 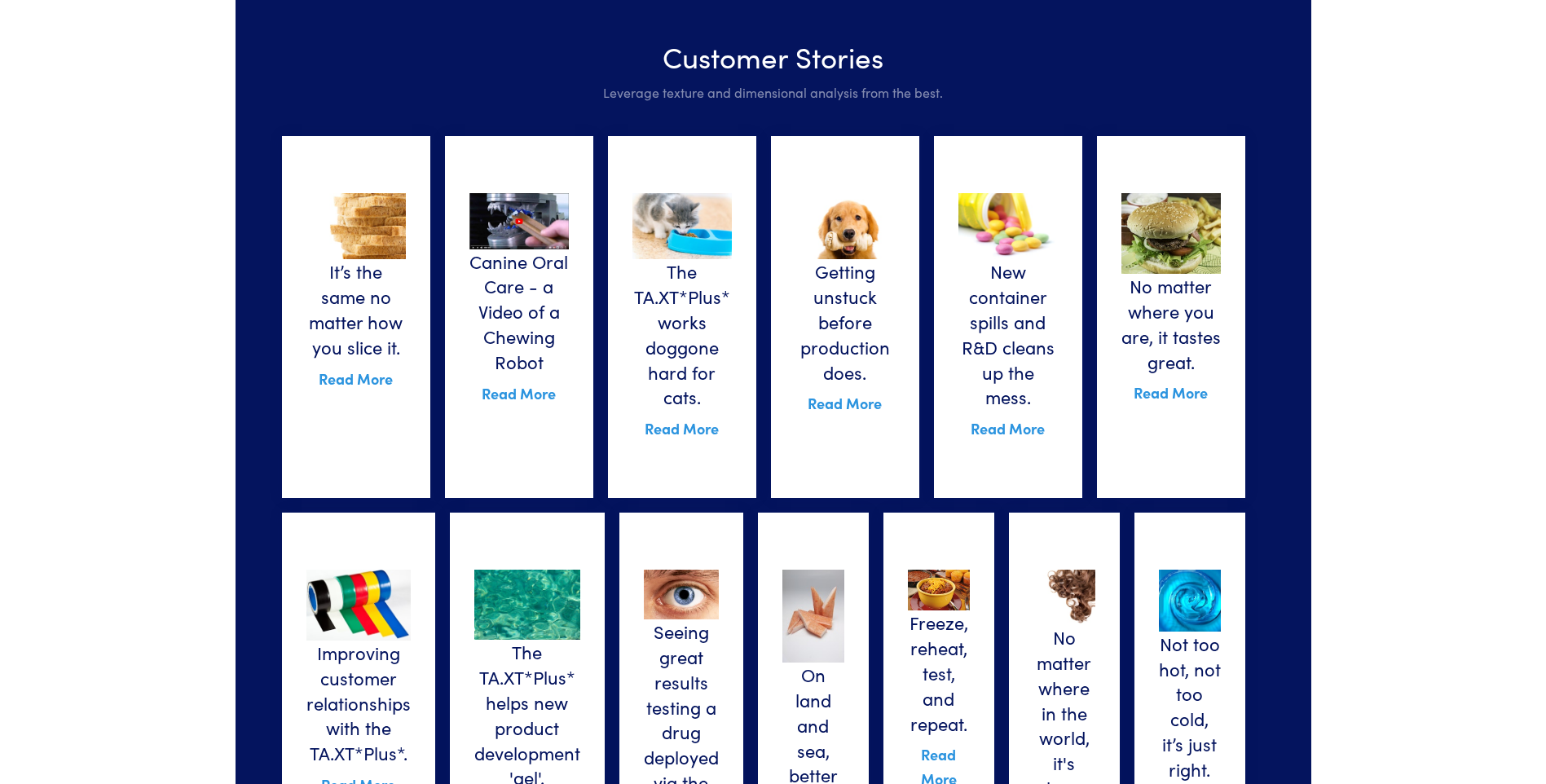 I want to click on img: nospillscontainer.jpg, so click(x=1009, y=226).